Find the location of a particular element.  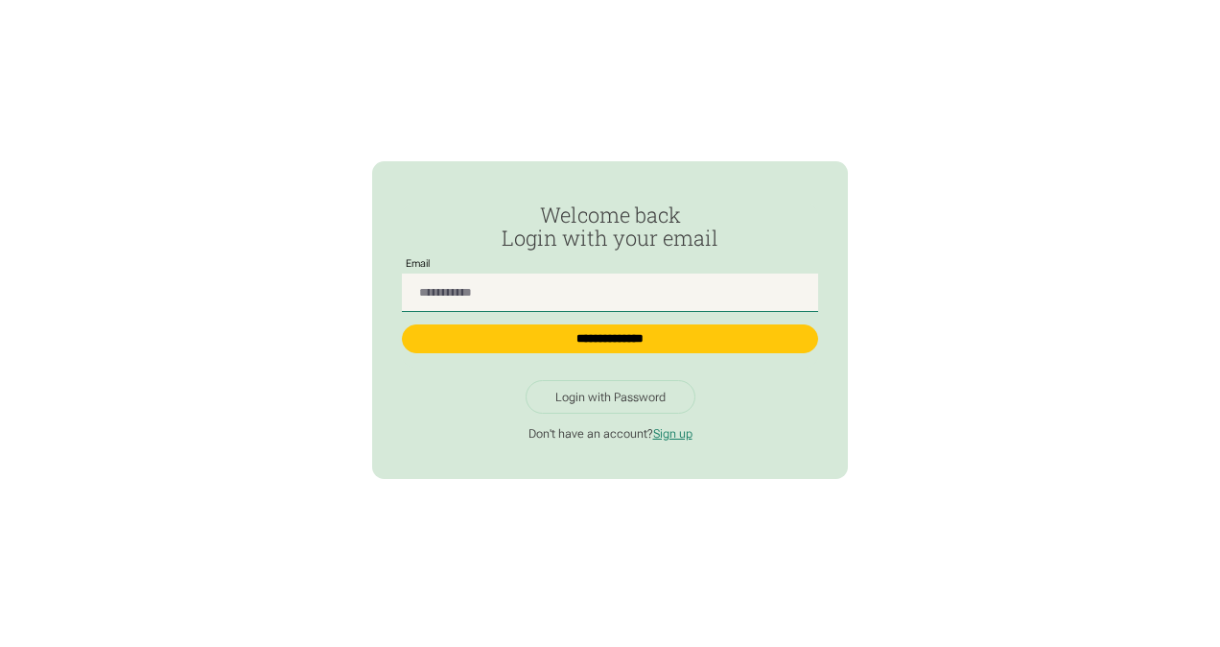

h2: Welcome back Login with your email is located at coordinates (610, 226).